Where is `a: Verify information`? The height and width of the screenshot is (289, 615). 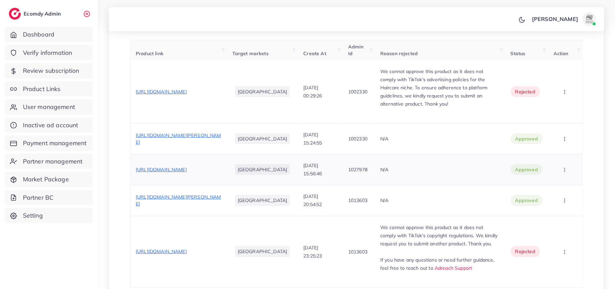 a: Verify information is located at coordinates (49, 53).